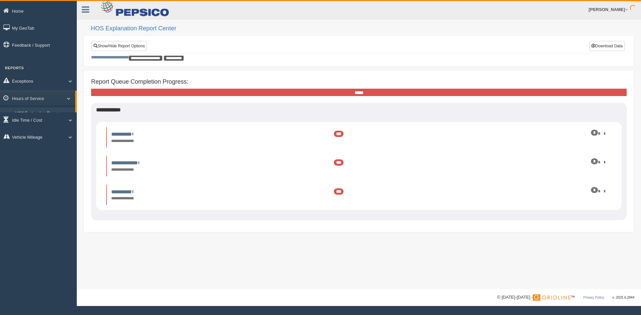 The width and height of the screenshot is (641, 315). What do you see at coordinates (607, 46) in the screenshot?
I see `button: Download Data` at bounding box center [607, 46].